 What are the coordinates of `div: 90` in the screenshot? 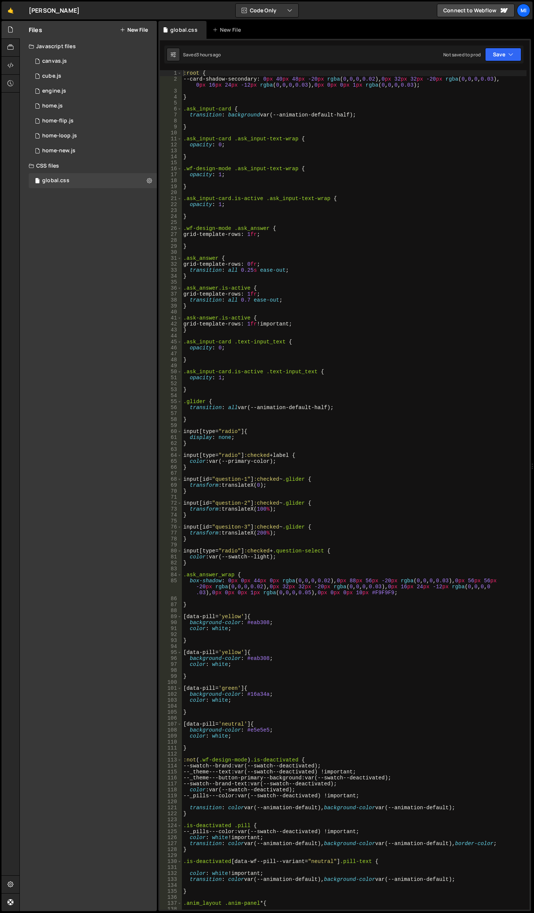 It's located at (171, 623).